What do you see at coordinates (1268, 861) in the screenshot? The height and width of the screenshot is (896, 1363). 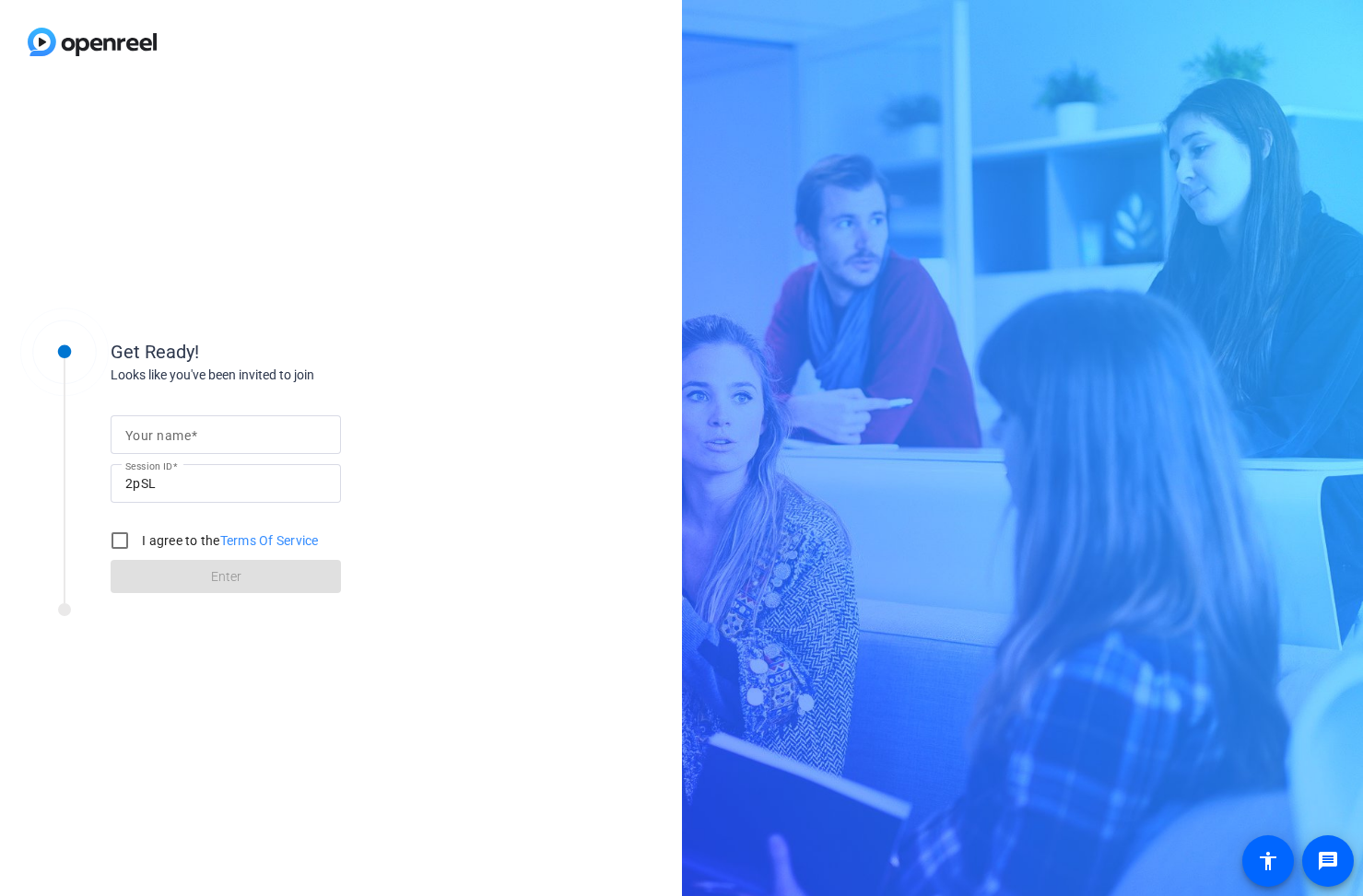 I see `mat-icon: accessibility` at bounding box center [1268, 861].